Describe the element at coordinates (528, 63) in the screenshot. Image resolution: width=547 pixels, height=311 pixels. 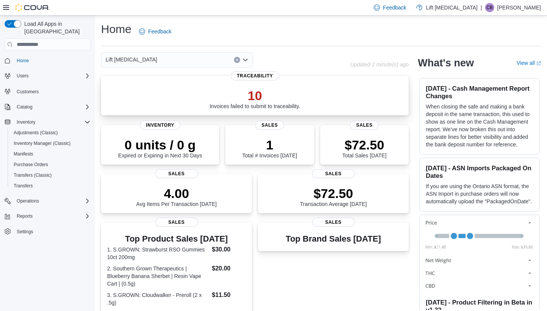
I see `a: View allExternal link` at that location.